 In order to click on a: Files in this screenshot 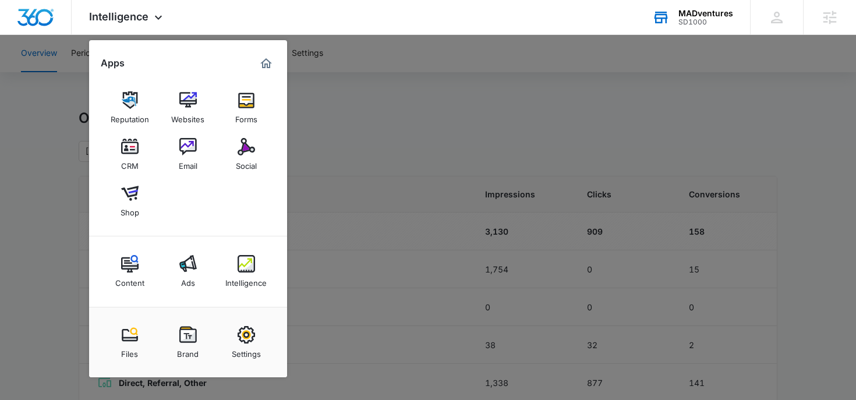, I will do `click(130, 343)`.